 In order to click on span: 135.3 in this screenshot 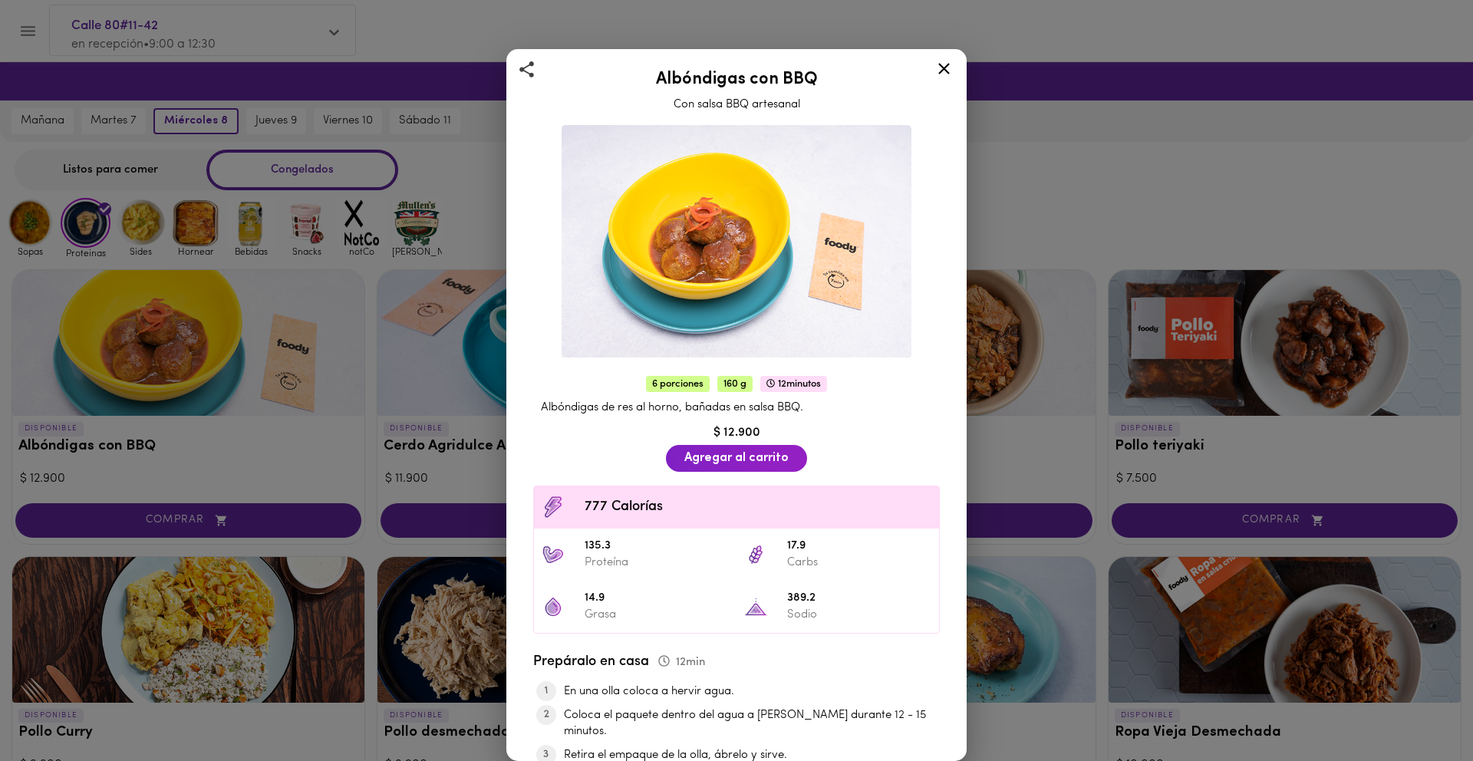, I will do `click(657, 546)`.